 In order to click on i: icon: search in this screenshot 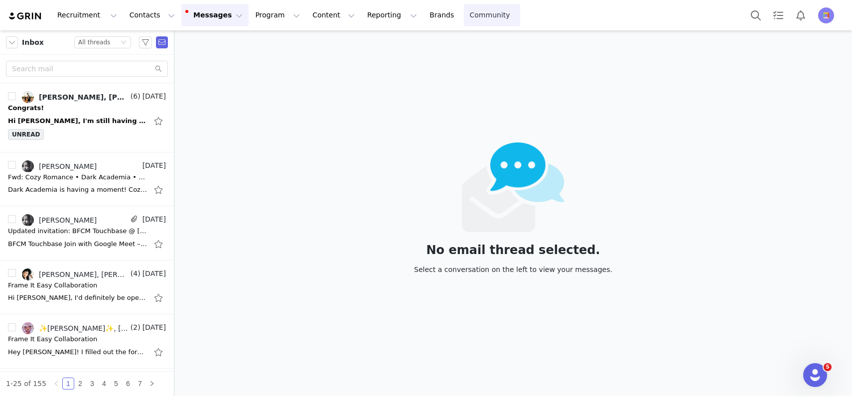, I will do `click(158, 69)`.